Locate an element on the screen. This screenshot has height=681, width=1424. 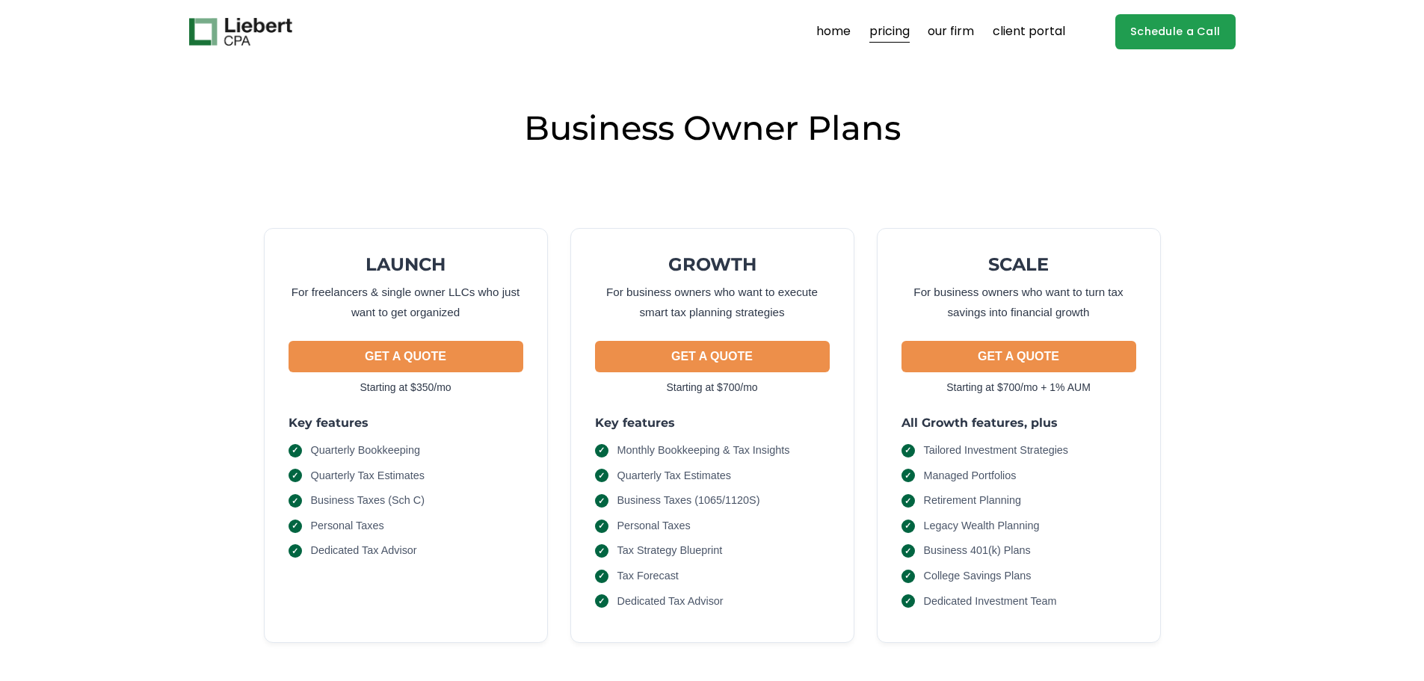
span: College Savings Plans is located at coordinates (978, 576).